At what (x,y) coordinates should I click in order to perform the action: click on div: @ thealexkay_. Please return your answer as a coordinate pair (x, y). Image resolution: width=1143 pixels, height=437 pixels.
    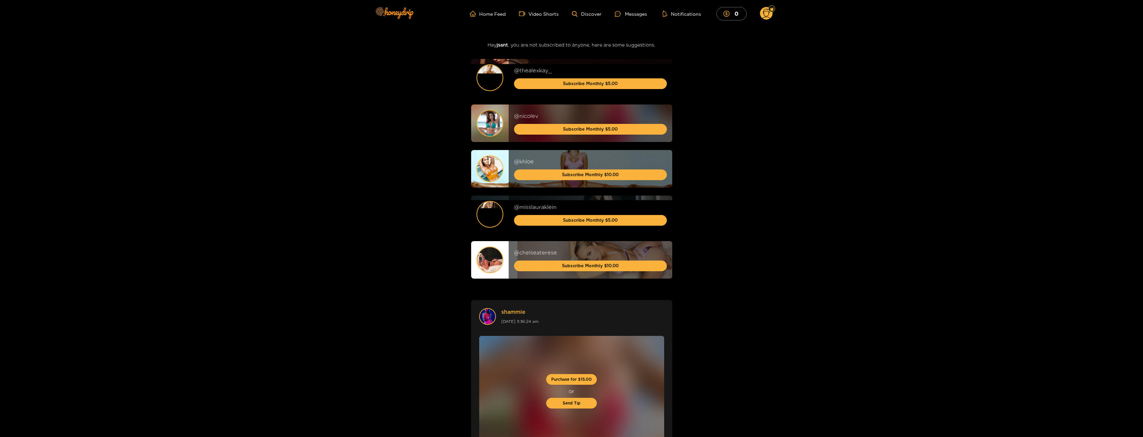
    Looking at the image, I should click on (590, 70).